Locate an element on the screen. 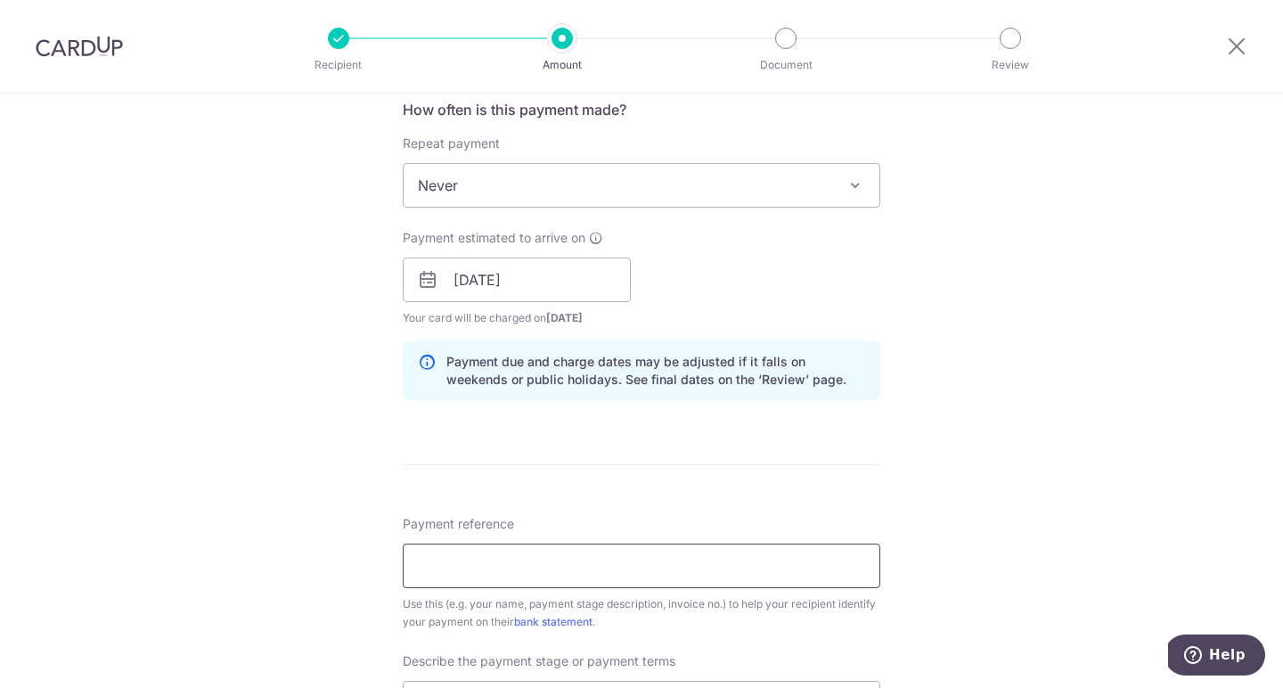 The height and width of the screenshot is (688, 1283). img: CardUp is located at coordinates (79, 46).